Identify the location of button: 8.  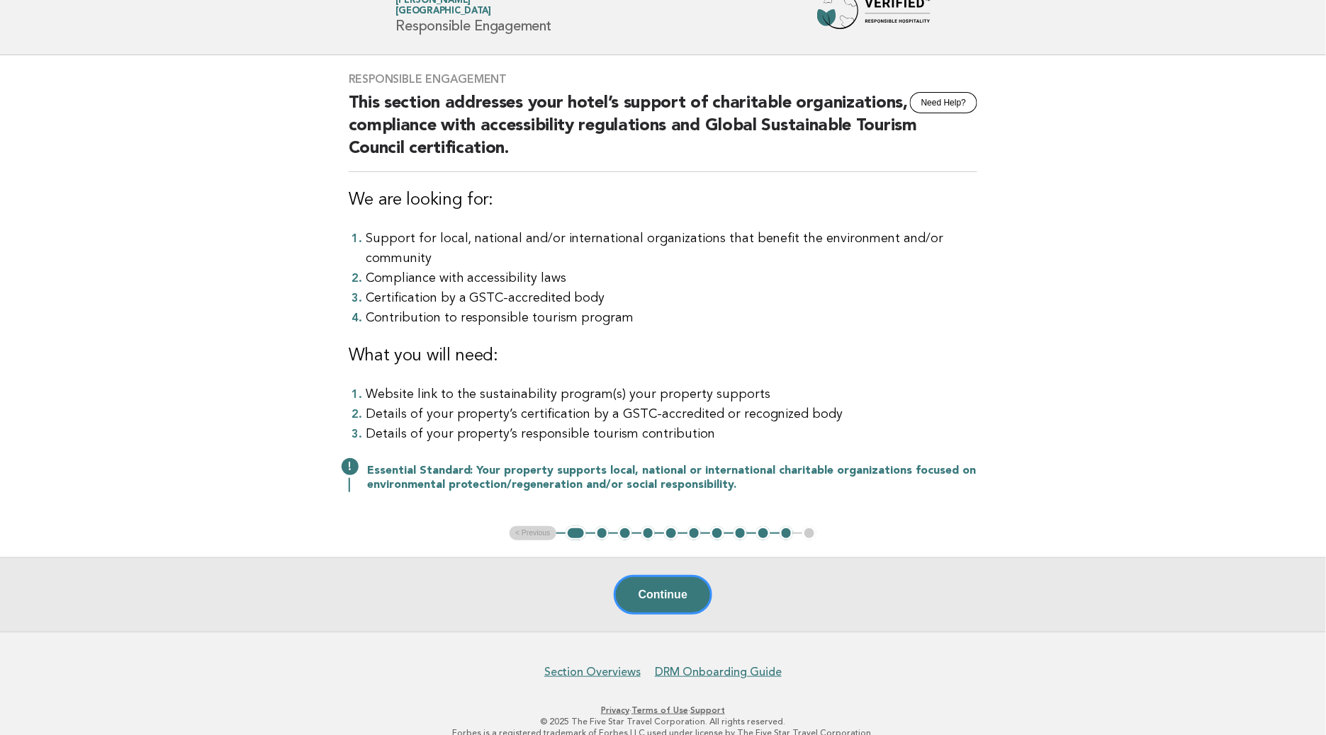
(740, 534).